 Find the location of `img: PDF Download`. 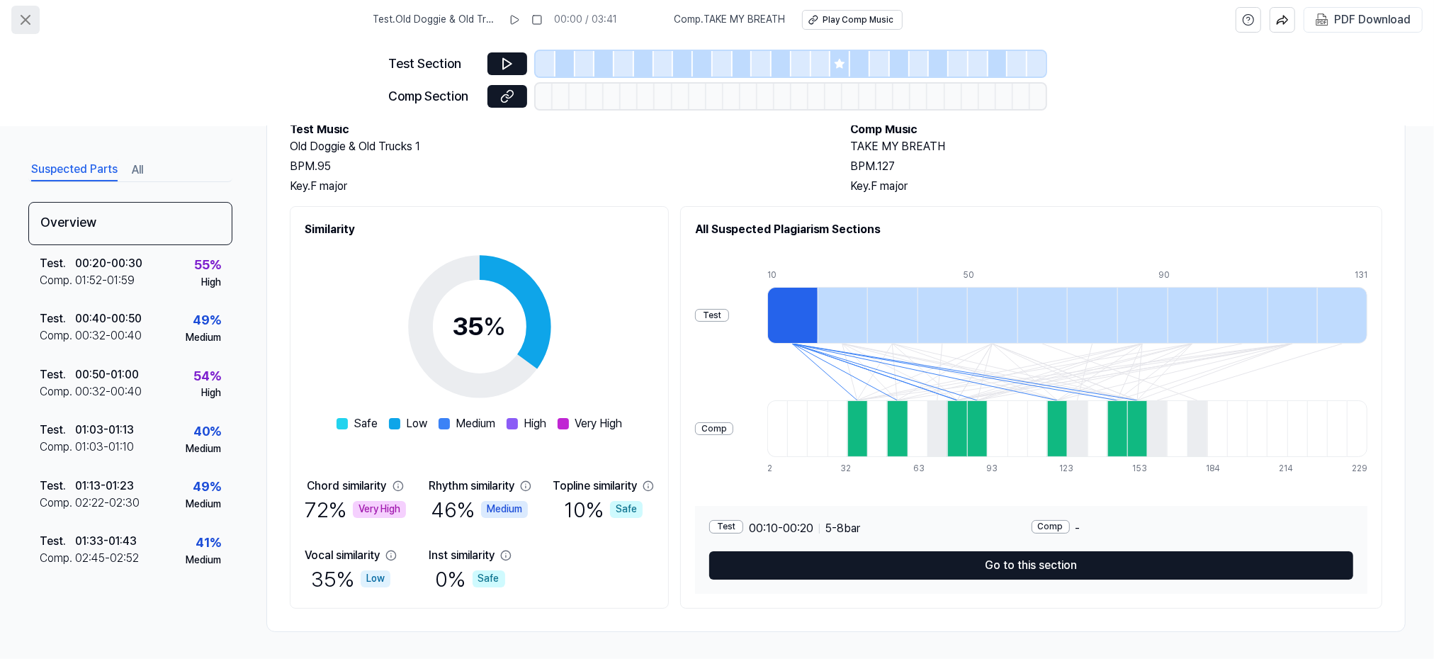

img: PDF Download is located at coordinates (1322, 20).